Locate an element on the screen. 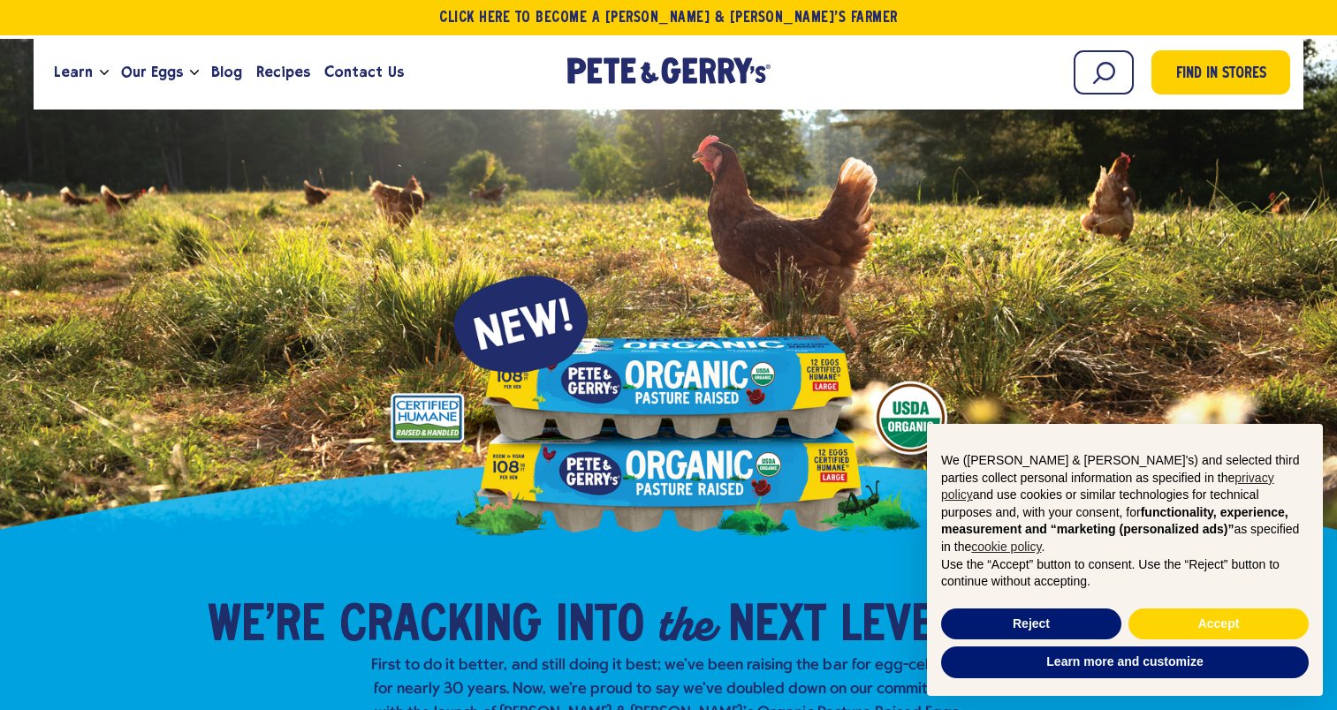  a: Blog is located at coordinates (226, 72).